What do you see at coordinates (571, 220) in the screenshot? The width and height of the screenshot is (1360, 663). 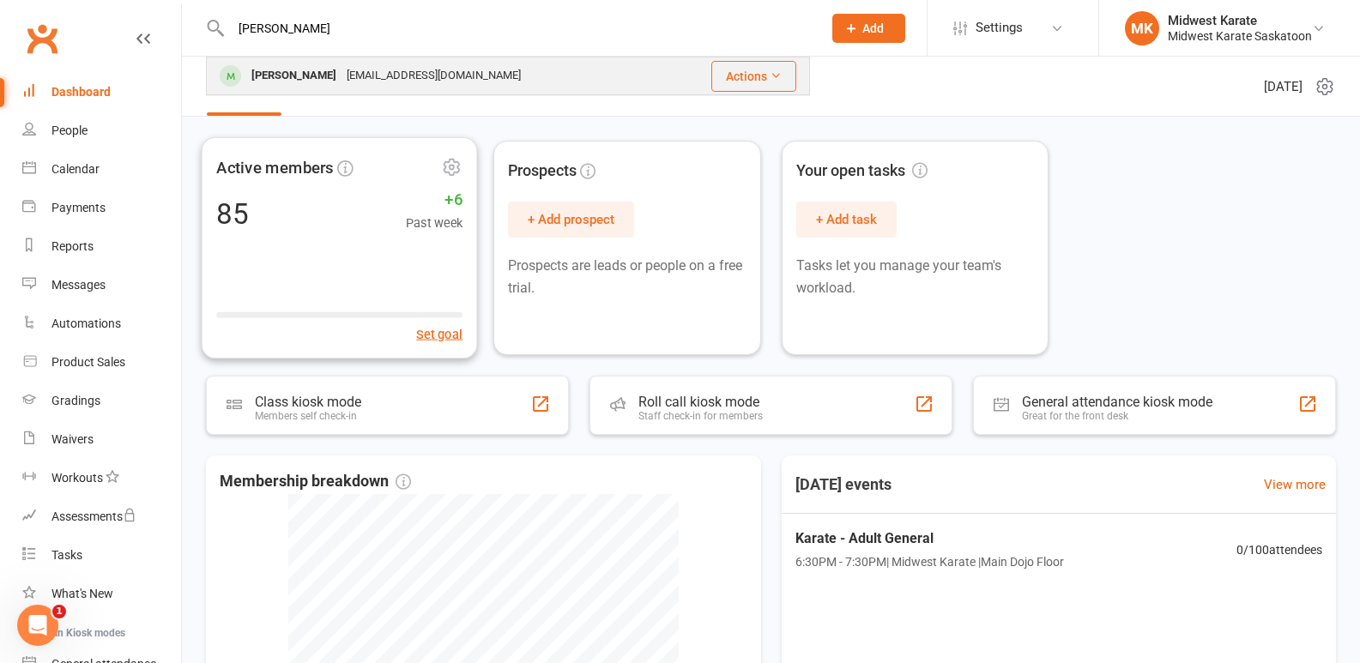 I see `button: + Add prospect` at bounding box center [571, 220].